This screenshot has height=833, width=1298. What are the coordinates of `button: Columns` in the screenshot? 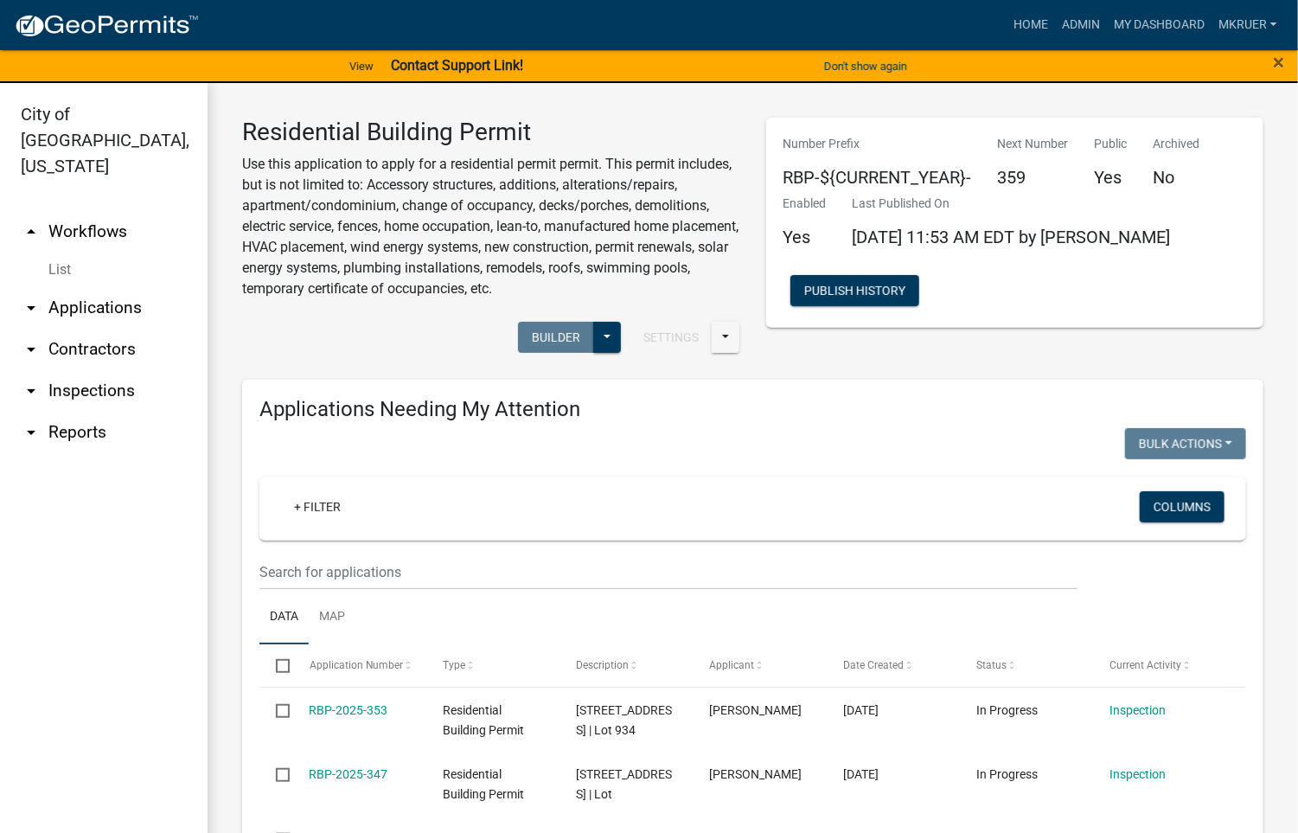 It's located at (1182, 507).